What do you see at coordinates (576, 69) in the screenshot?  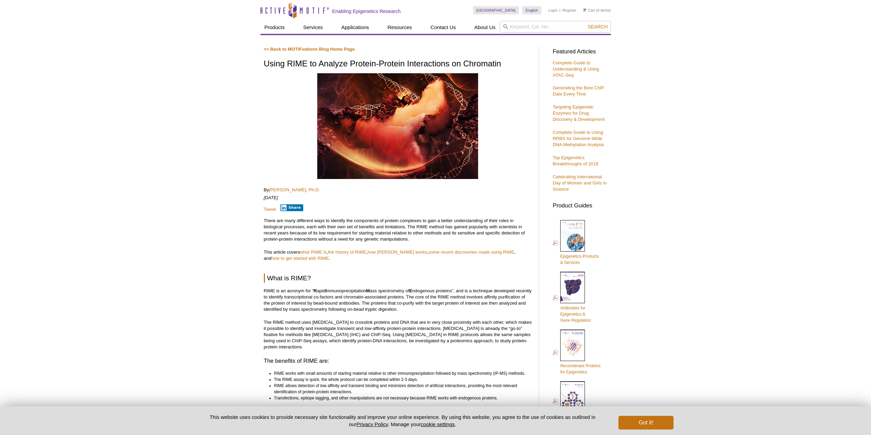 I see `a: Complete Guide to Understanding & Using ATAC-Seq` at bounding box center [576, 69].